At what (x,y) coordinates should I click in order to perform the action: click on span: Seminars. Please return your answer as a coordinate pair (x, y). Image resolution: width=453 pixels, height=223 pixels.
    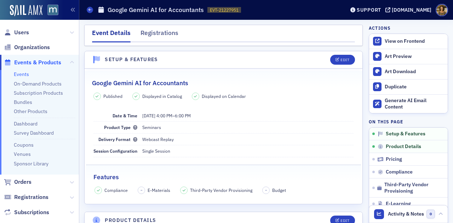
    Looking at the image, I should click on (151, 127).